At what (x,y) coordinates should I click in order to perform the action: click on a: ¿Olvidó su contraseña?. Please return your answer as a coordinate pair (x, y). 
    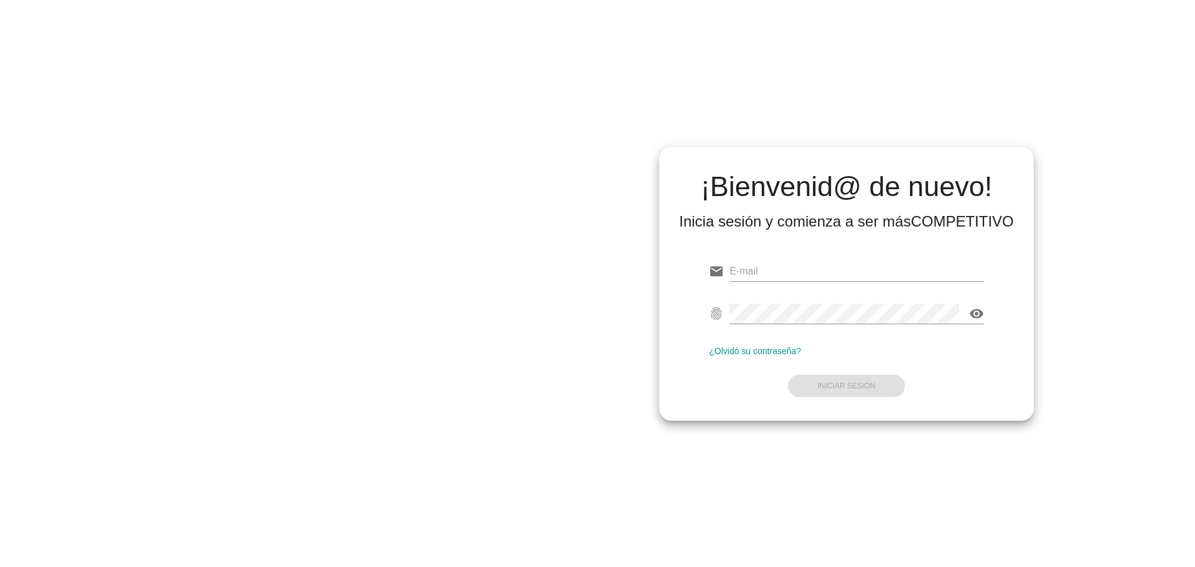
    Looking at the image, I should click on (755, 351).